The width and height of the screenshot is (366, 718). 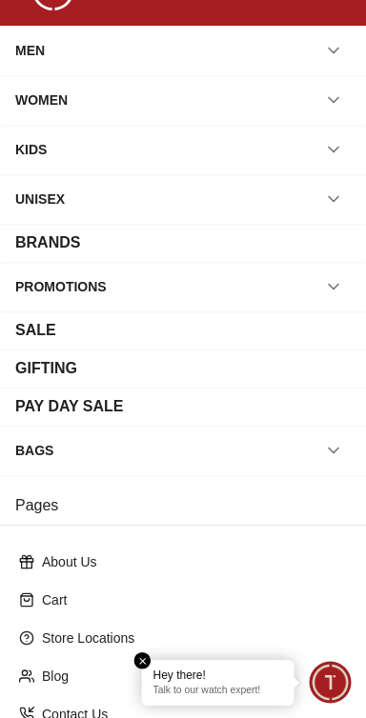 I want to click on div: PROMOTIONS, so click(x=61, y=287).